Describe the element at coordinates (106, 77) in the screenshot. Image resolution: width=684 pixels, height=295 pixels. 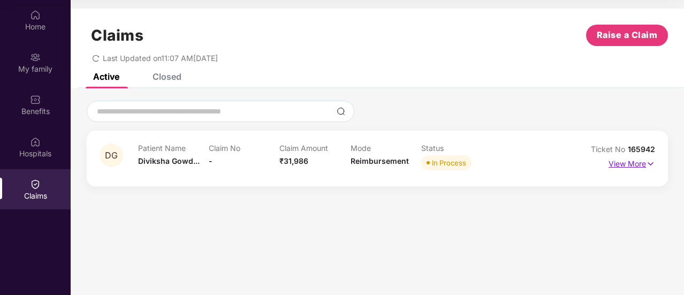
I see `div: Active` at that location.